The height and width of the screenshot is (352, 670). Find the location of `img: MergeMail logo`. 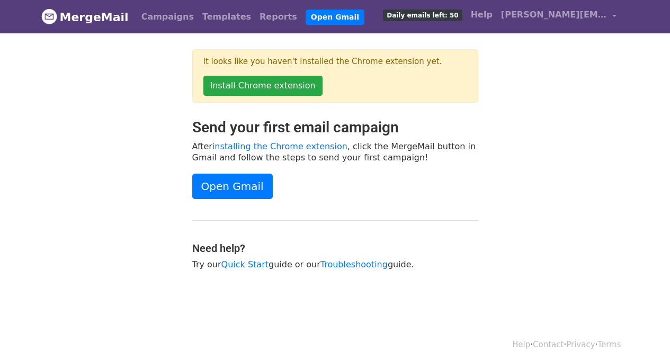

img: MergeMail logo is located at coordinates (49, 16).